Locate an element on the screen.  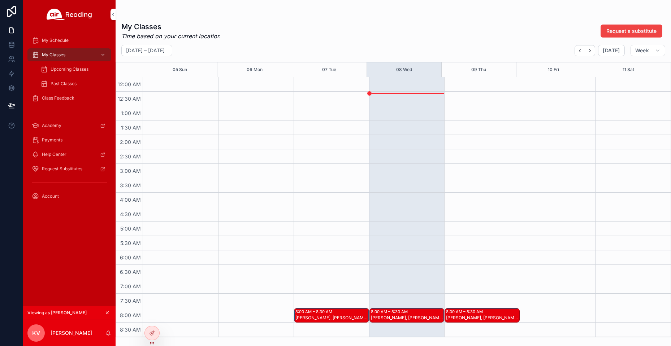
span: 12:00 AM is located at coordinates (129, 84).